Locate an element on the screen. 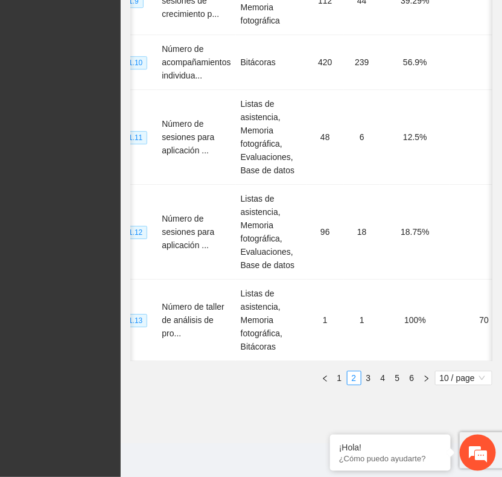  span: right is located at coordinates (426, 378).